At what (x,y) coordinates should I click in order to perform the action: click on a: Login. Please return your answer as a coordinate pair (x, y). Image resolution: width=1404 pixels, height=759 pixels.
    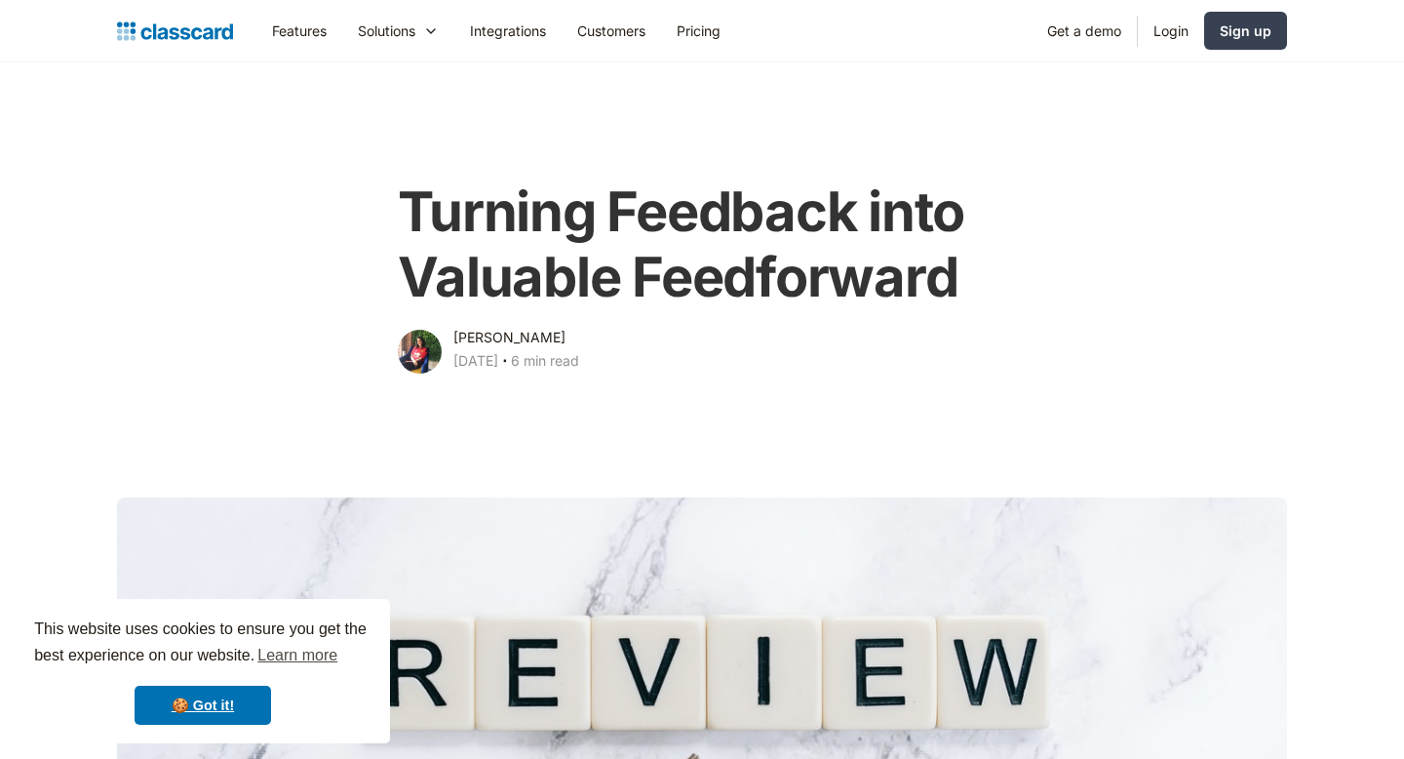
    Looking at the image, I should click on (1171, 30).